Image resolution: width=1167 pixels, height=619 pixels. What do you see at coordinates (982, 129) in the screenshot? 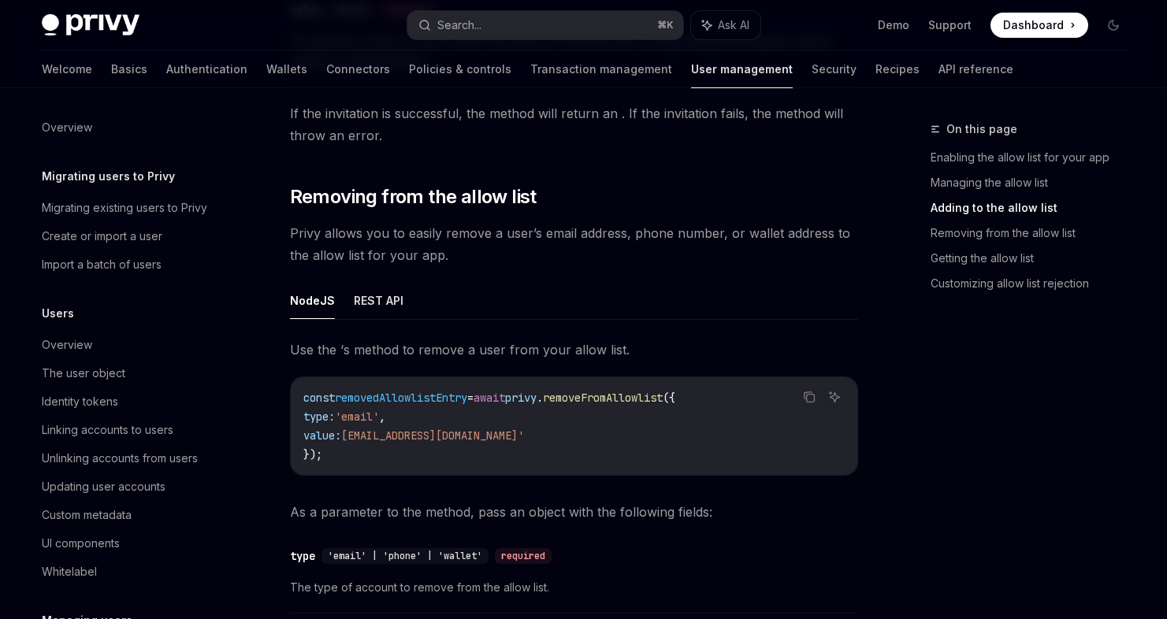
I see `span: On this page` at bounding box center [982, 129].